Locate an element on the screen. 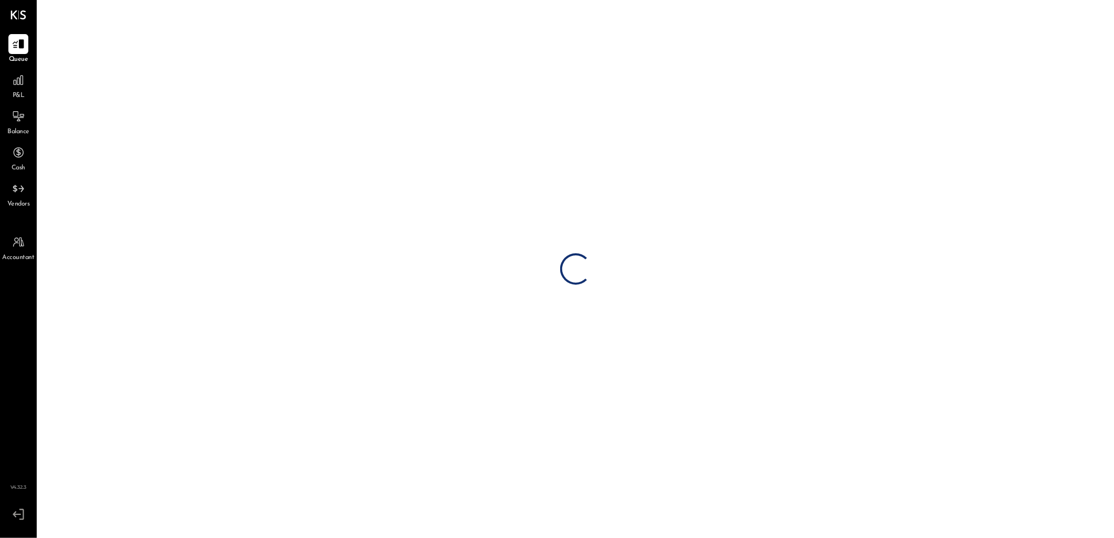 This screenshot has width=1114, height=538. span: Accountant is located at coordinates (18, 258).